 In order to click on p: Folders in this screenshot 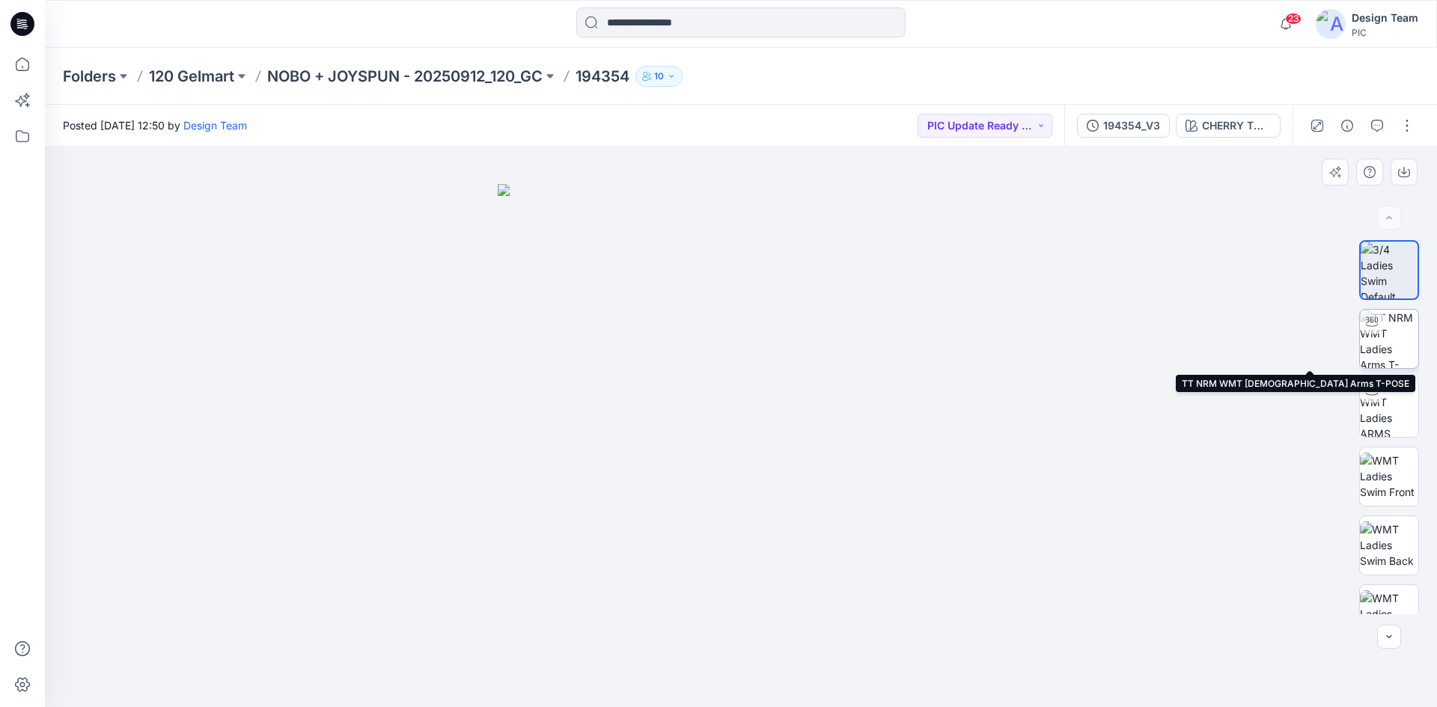, I will do `click(89, 76)`.